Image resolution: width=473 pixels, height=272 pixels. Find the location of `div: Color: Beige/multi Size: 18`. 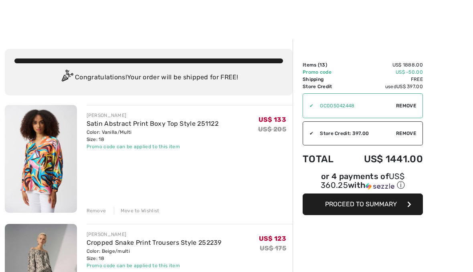

div: Color: Beige/multi Size: 18 is located at coordinates (154, 255).